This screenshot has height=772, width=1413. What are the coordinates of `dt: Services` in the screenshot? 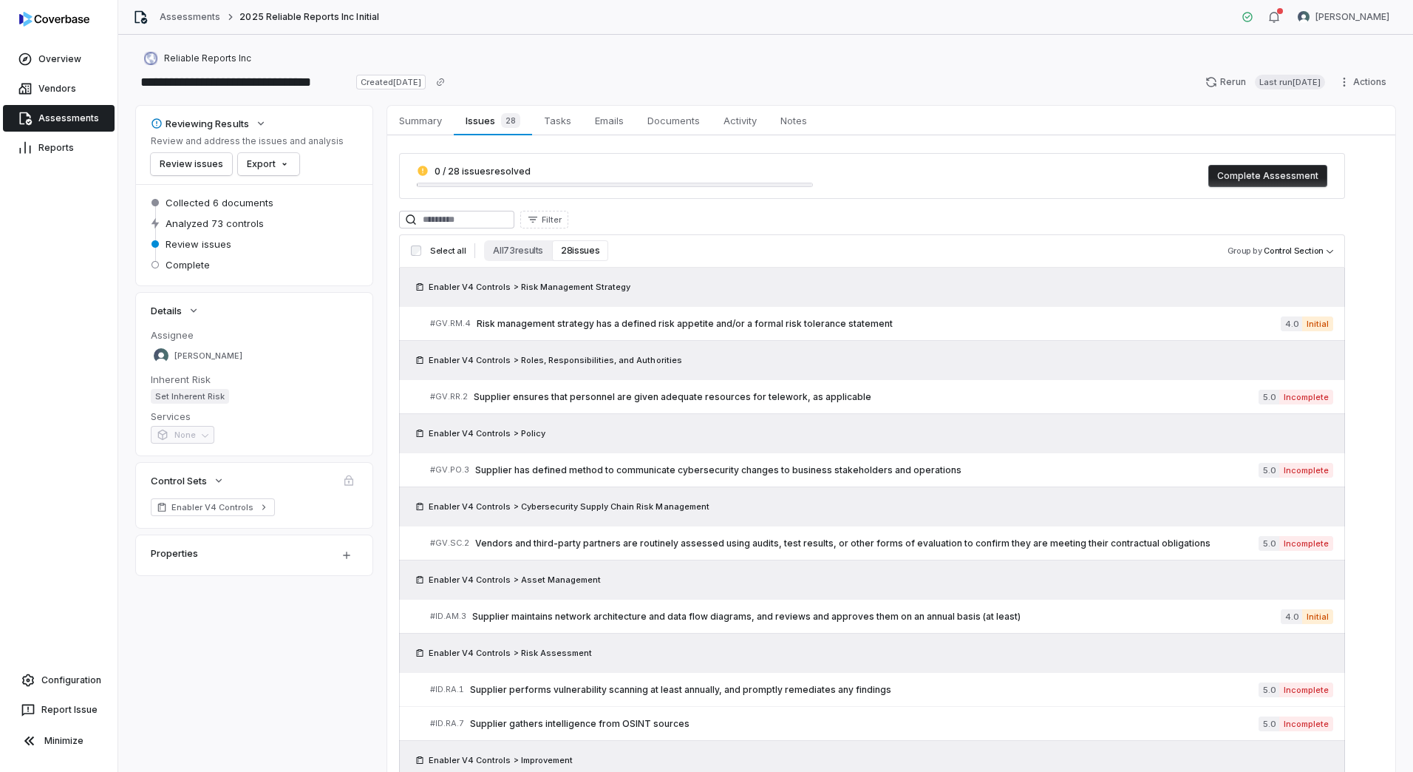 It's located at (254, 416).